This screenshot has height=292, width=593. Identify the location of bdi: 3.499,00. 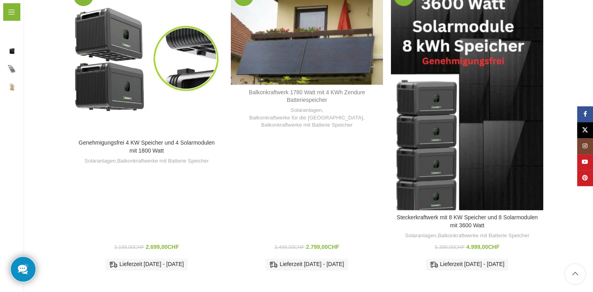
(289, 247).